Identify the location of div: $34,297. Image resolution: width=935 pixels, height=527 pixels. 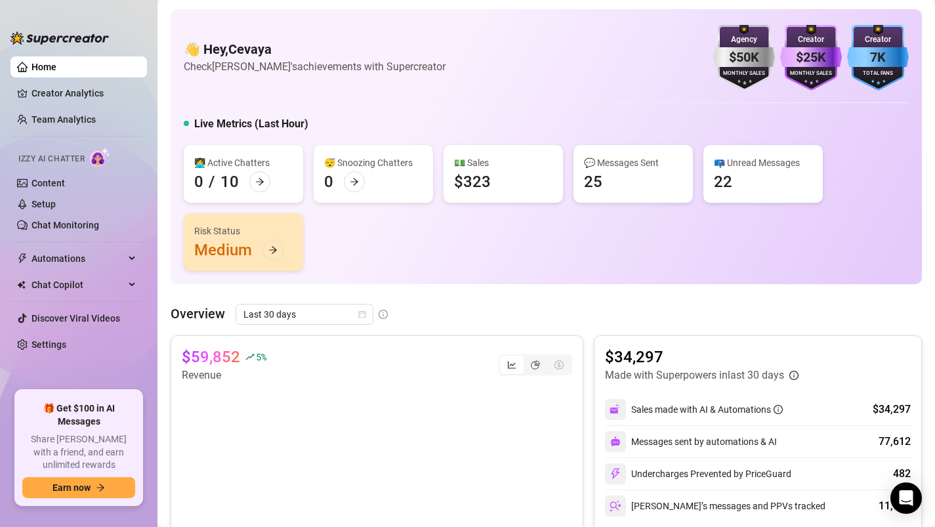
(892, 409).